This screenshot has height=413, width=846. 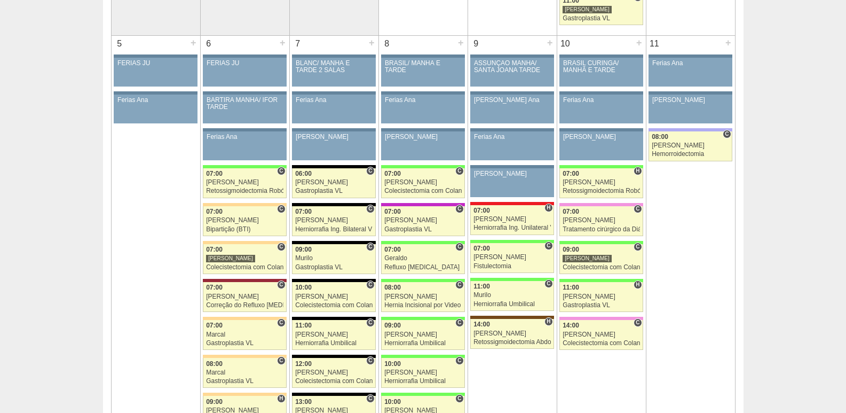 What do you see at coordinates (334, 259) in the screenshot?
I see `a: C 09:00 Murilo Gastroplastia VL` at bounding box center [334, 259].